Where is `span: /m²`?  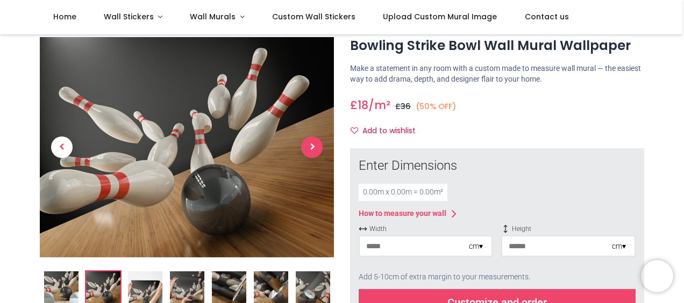 span: /m² is located at coordinates (379, 105).